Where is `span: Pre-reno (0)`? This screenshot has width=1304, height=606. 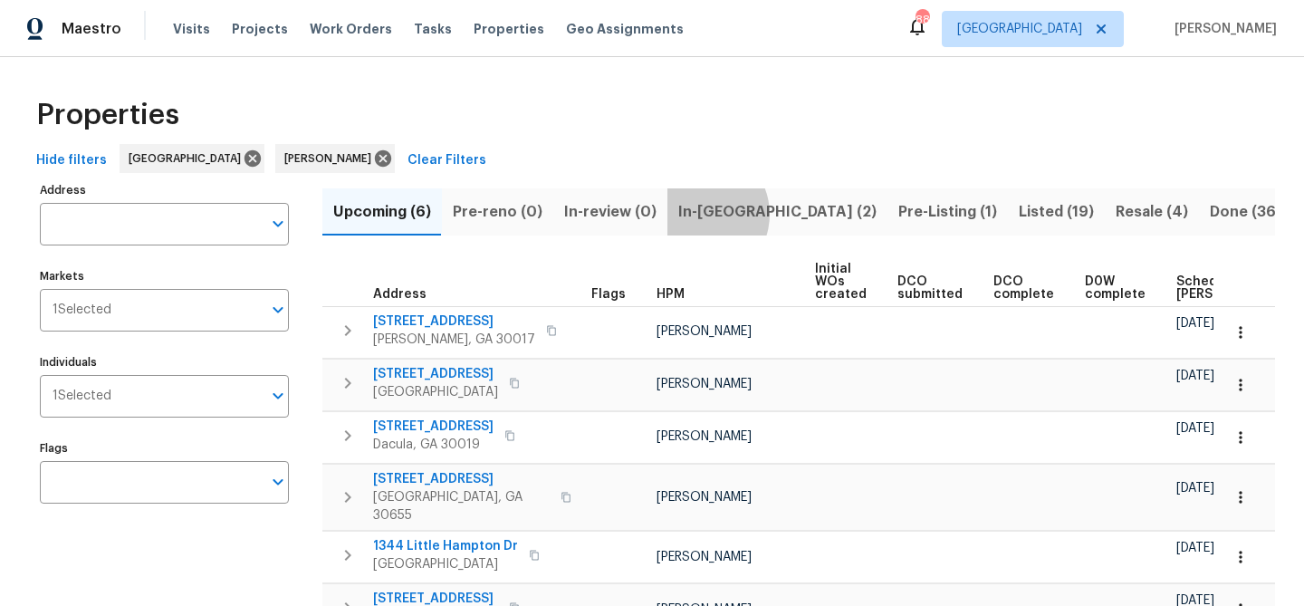 span: Pre-reno (0) is located at coordinates (497, 212).